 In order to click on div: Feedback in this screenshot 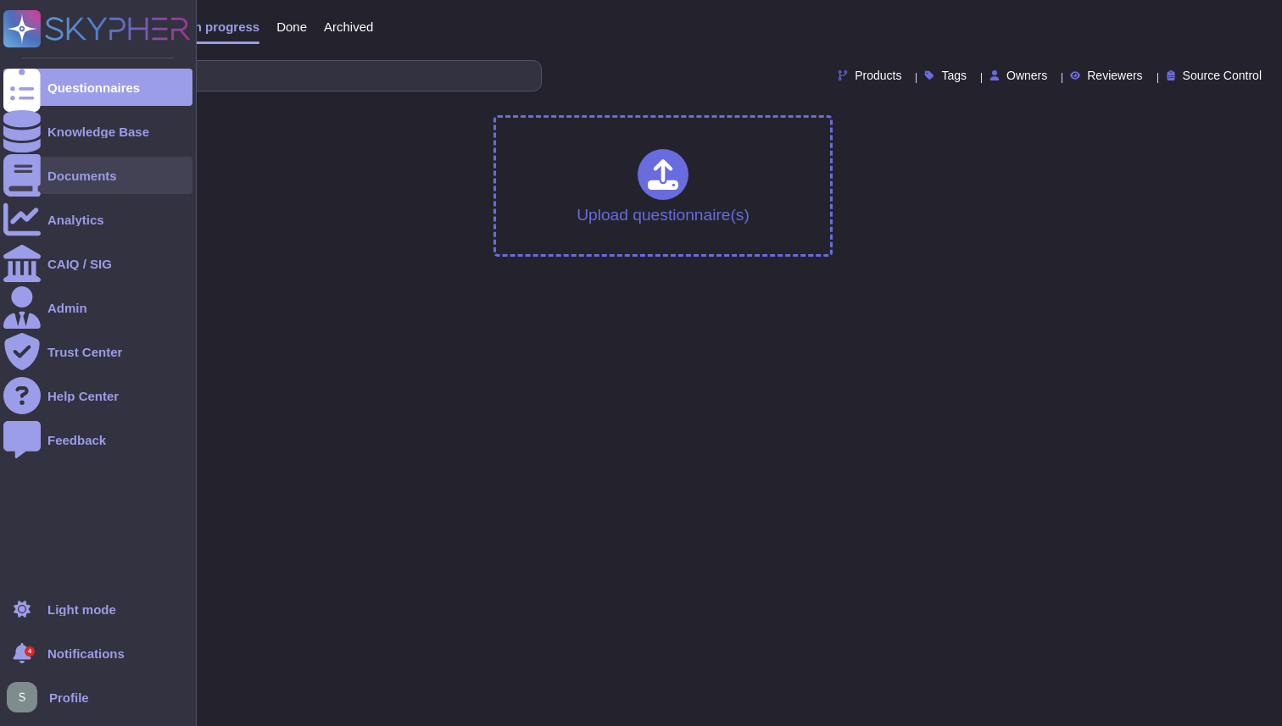, I will do `click(76, 440)`.